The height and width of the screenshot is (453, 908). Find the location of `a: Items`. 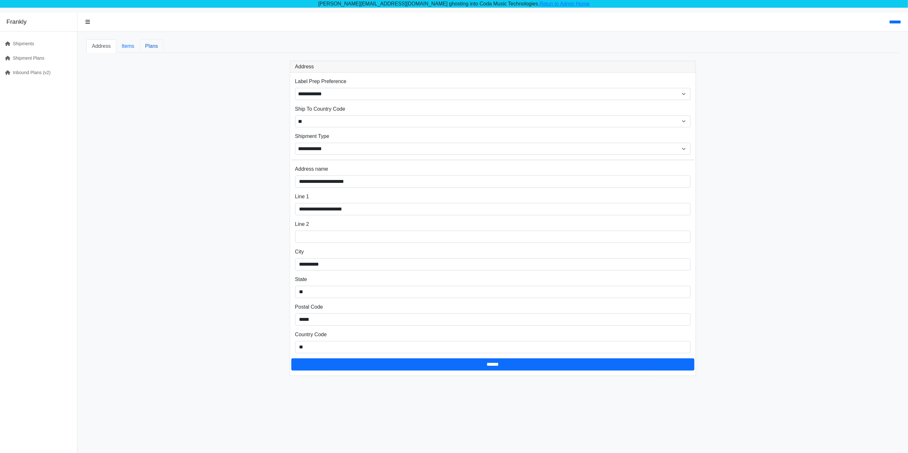

a: Items is located at coordinates (128, 46).